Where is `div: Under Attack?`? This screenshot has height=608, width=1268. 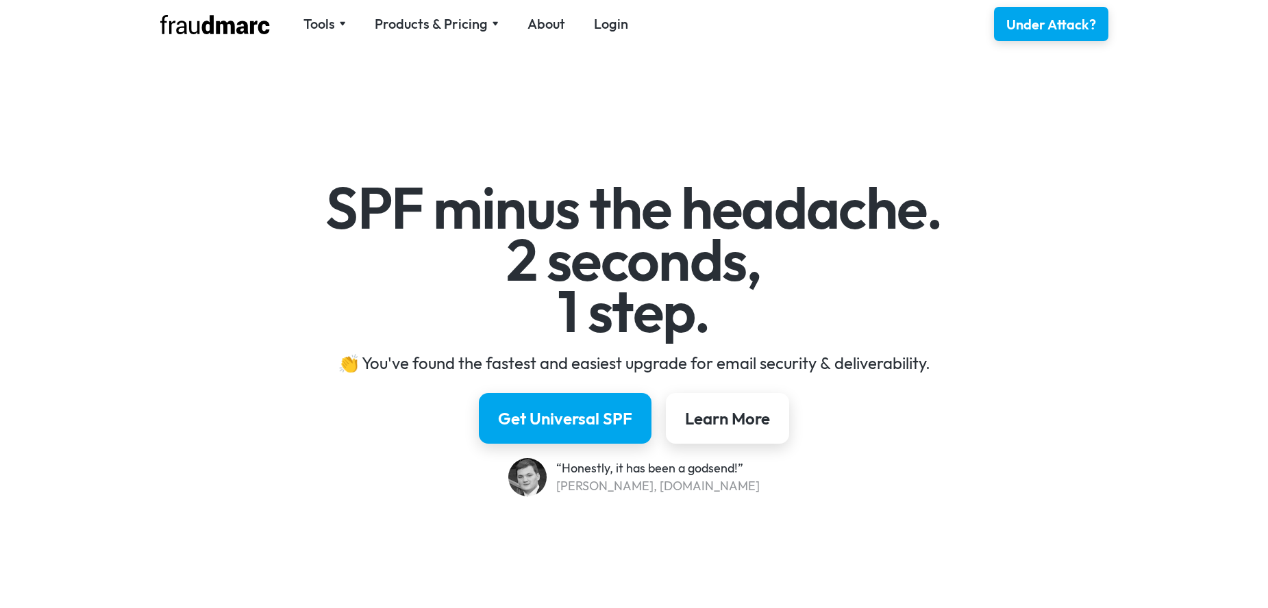 div: Under Attack? is located at coordinates (1051, 25).